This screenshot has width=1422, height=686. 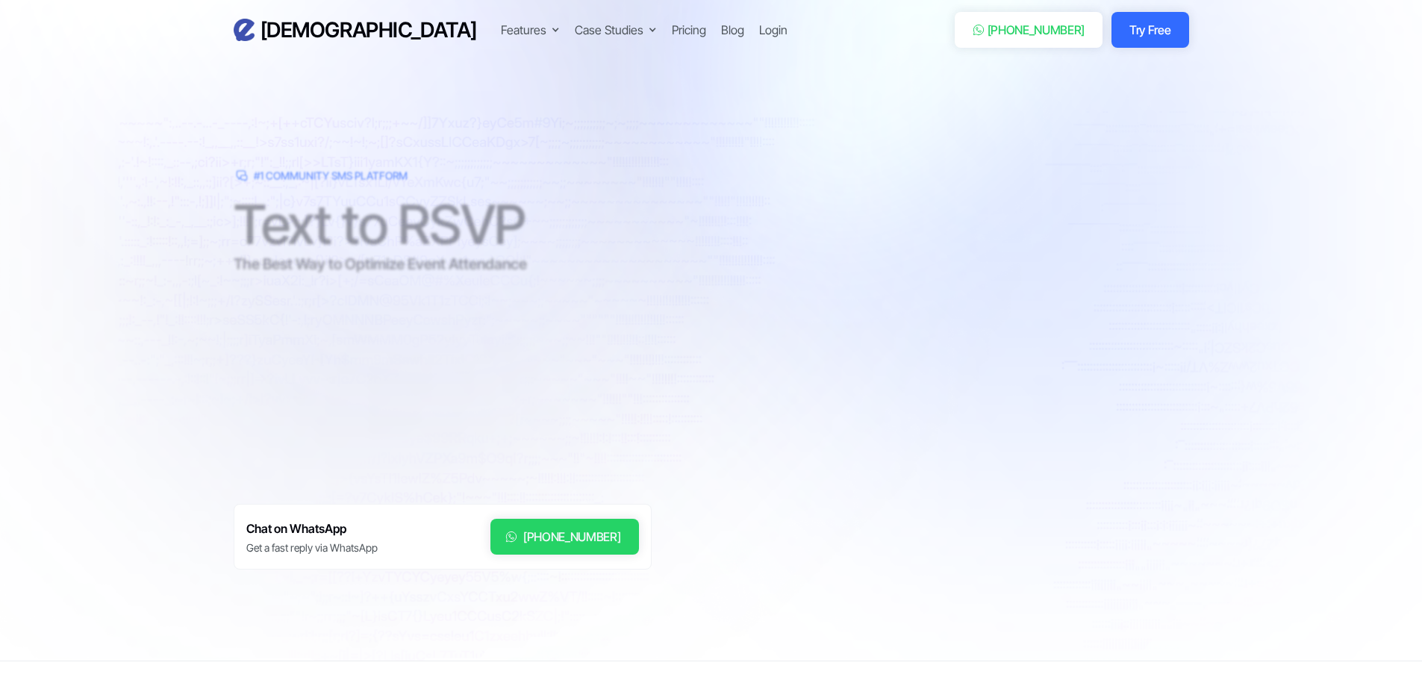 I want to click on a: Blog, so click(x=732, y=30).